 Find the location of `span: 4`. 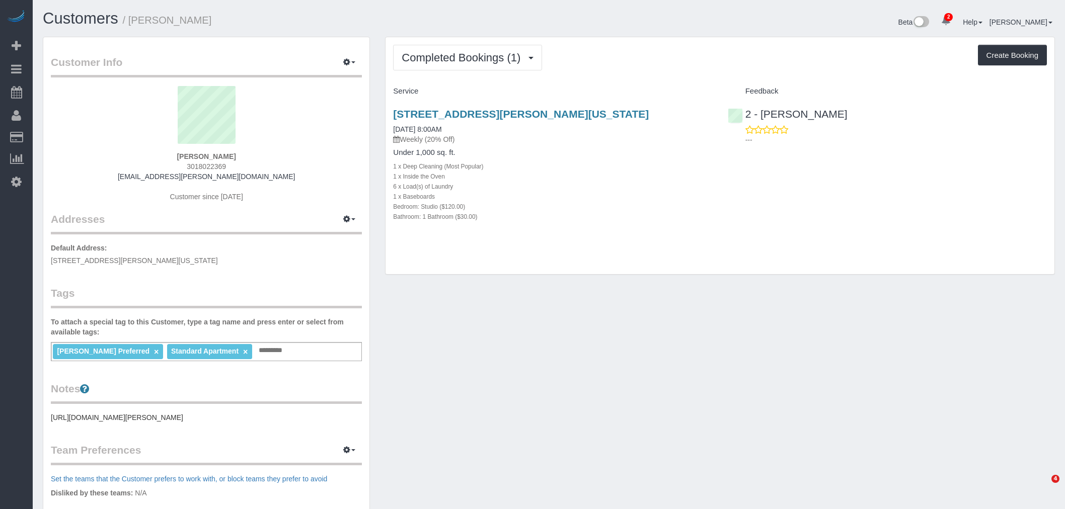

span: 4 is located at coordinates (1055, 479).